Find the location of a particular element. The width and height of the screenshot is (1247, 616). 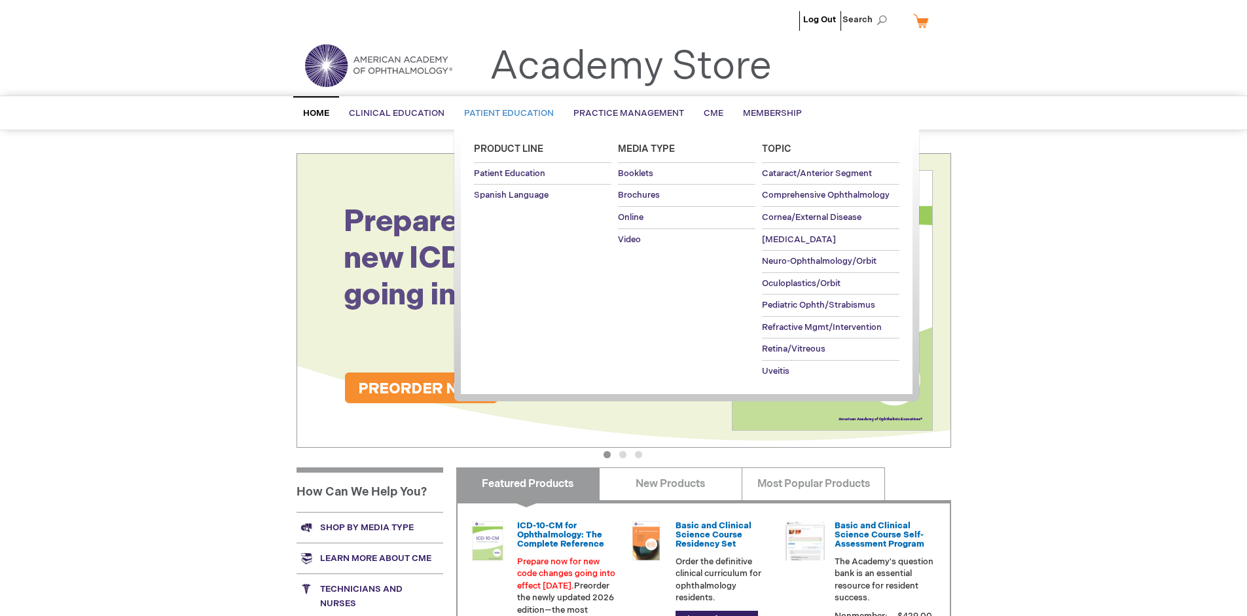

button: 3 of 3 is located at coordinates (638, 454).